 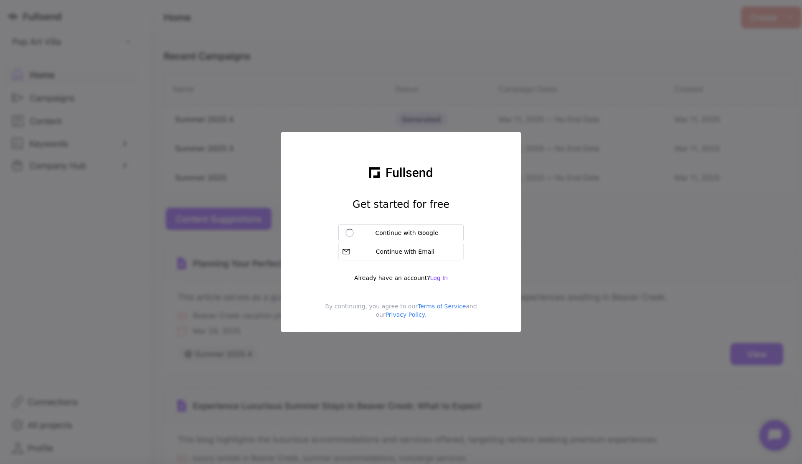 What do you see at coordinates (401, 252) in the screenshot?
I see `button: Continue with Email` at bounding box center [401, 252].